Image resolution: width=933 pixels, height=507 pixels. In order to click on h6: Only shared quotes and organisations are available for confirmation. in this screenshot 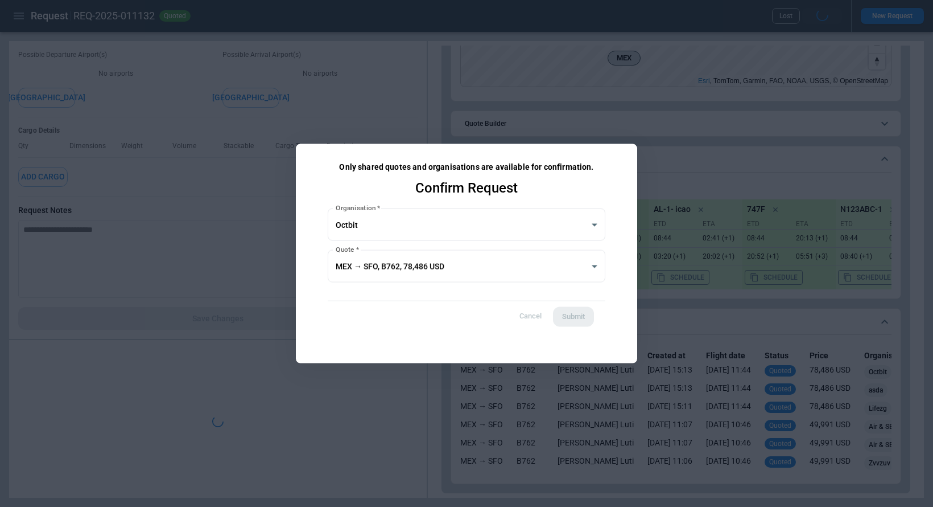, I will do `click(466, 167)`.